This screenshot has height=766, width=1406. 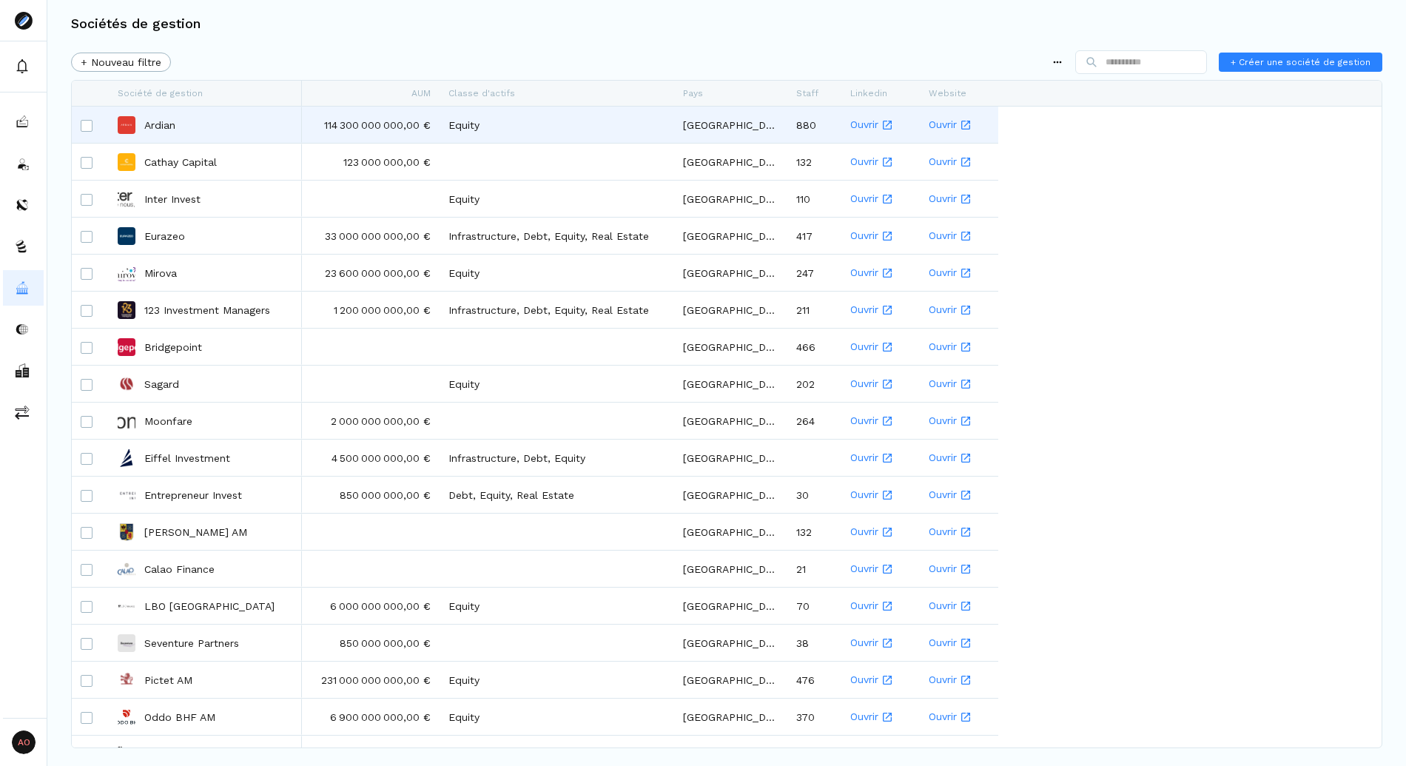 I want to click on img: Oddo BHF AM, so click(x=127, y=717).